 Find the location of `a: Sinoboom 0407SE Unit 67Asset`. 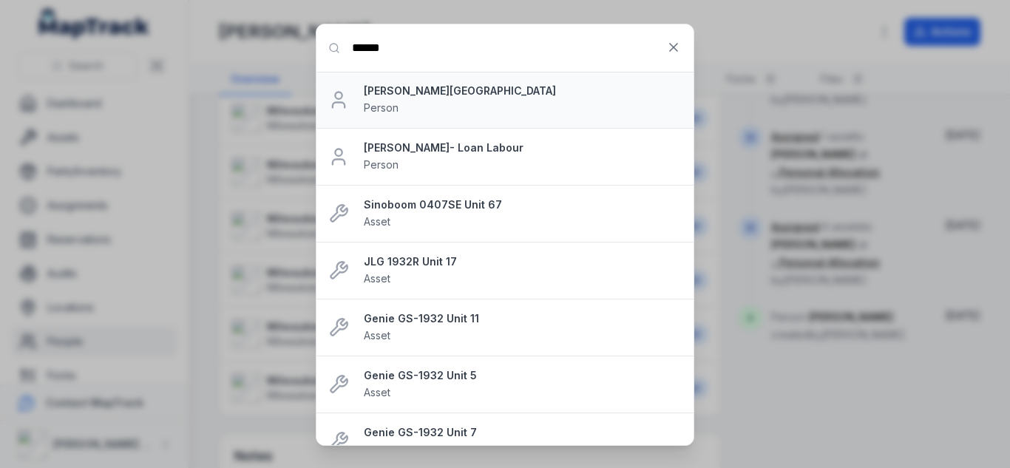

a: Sinoboom 0407SE Unit 67Asset is located at coordinates (523, 214).